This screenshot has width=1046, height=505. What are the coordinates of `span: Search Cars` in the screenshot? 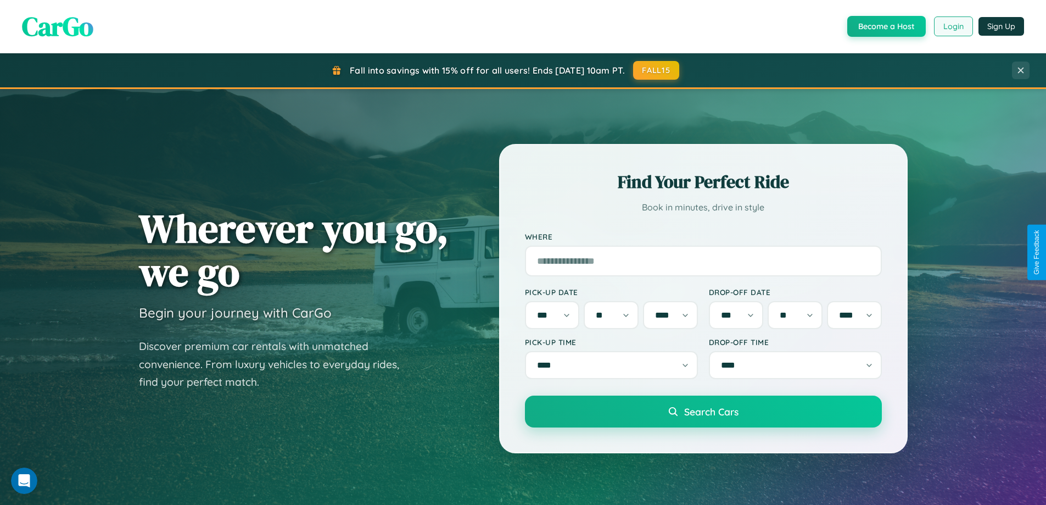 It's located at (711, 411).